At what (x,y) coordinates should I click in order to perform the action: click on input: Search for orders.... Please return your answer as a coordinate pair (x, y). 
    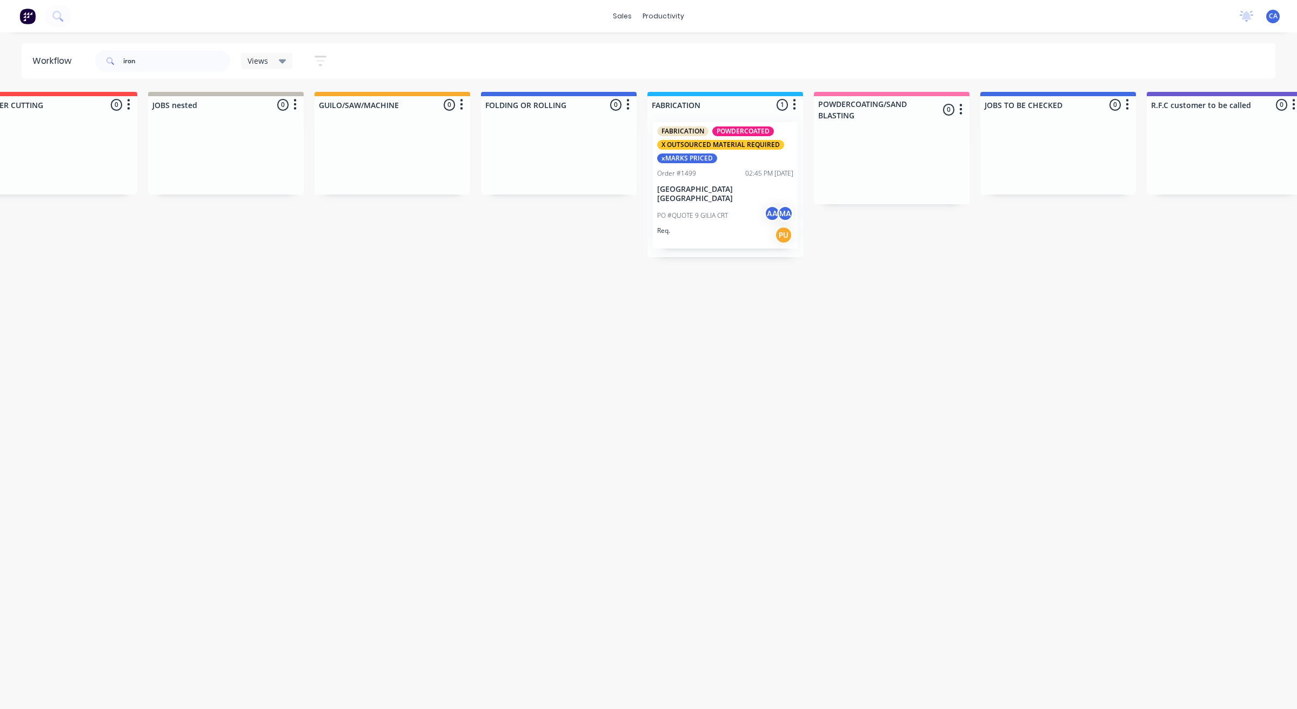
    Looking at the image, I should click on (177, 61).